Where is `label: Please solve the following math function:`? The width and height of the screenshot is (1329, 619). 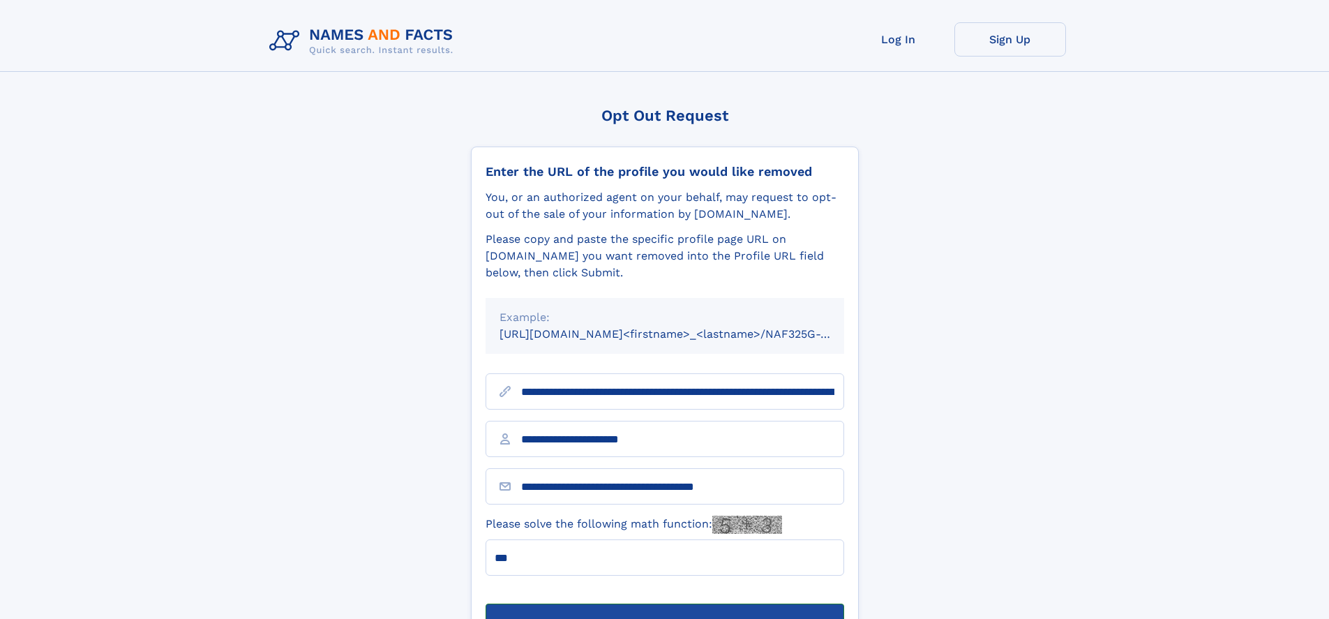 label: Please solve the following math function: is located at coordinates (634, 525).